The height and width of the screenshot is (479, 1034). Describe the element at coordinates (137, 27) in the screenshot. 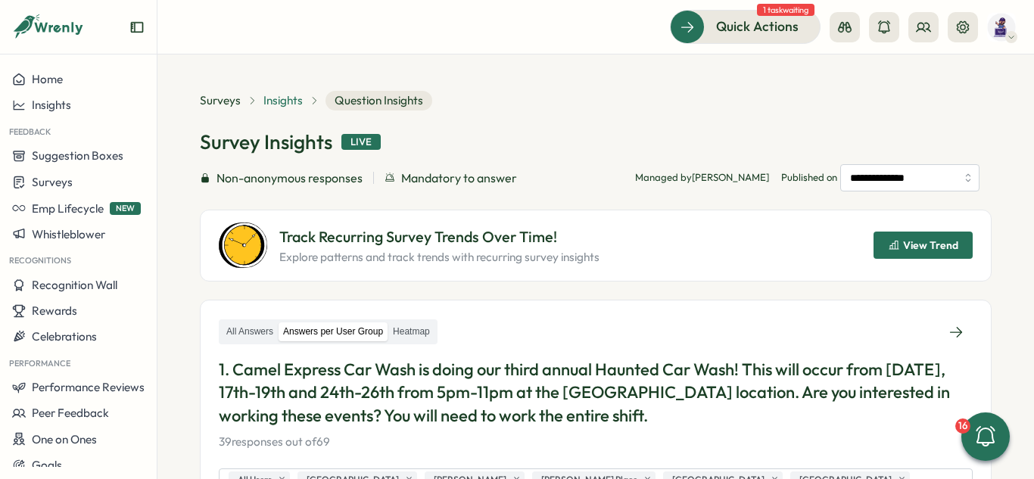

I see `button: Expand sidebar` at that location.